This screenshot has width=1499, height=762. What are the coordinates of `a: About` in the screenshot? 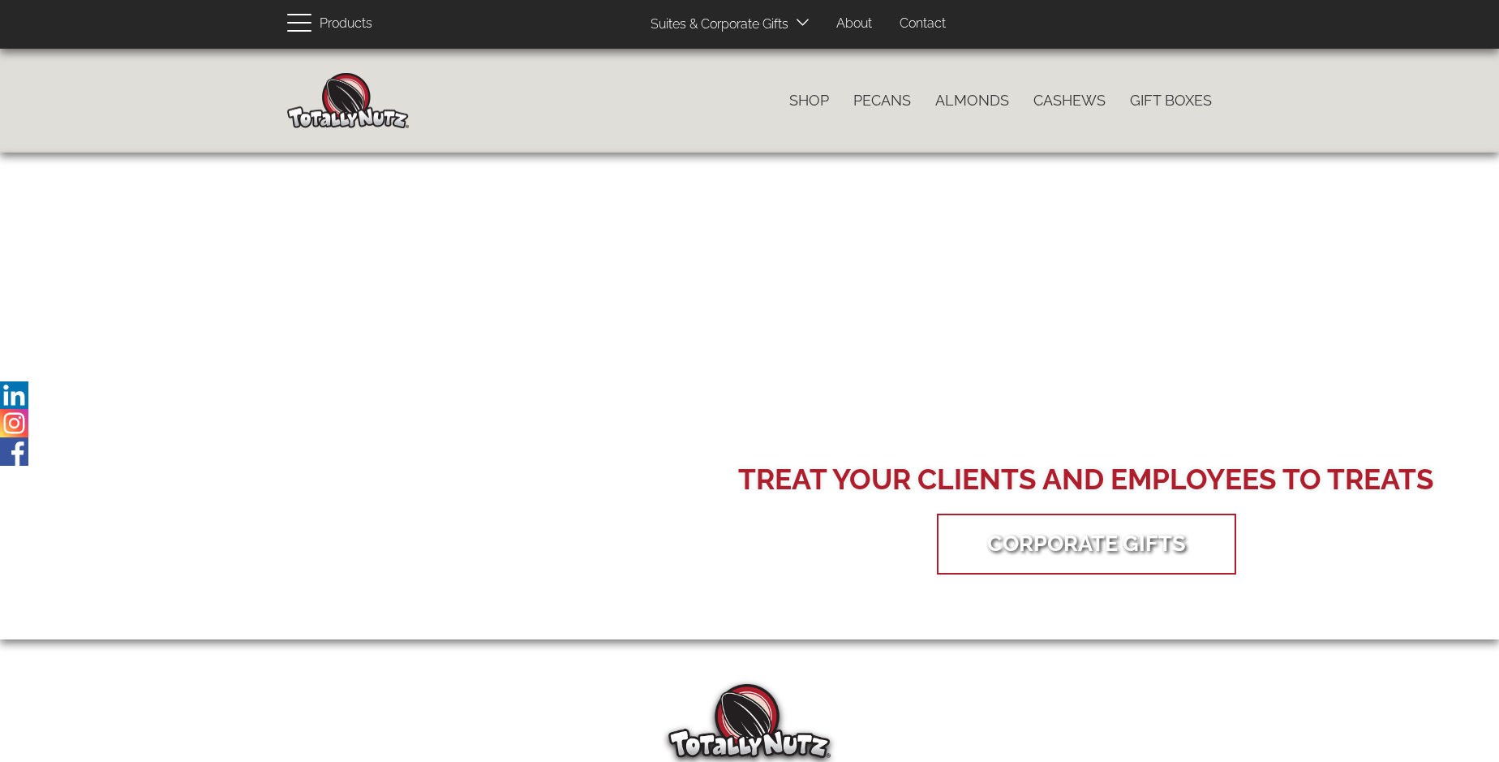 It's located at (854, 24).